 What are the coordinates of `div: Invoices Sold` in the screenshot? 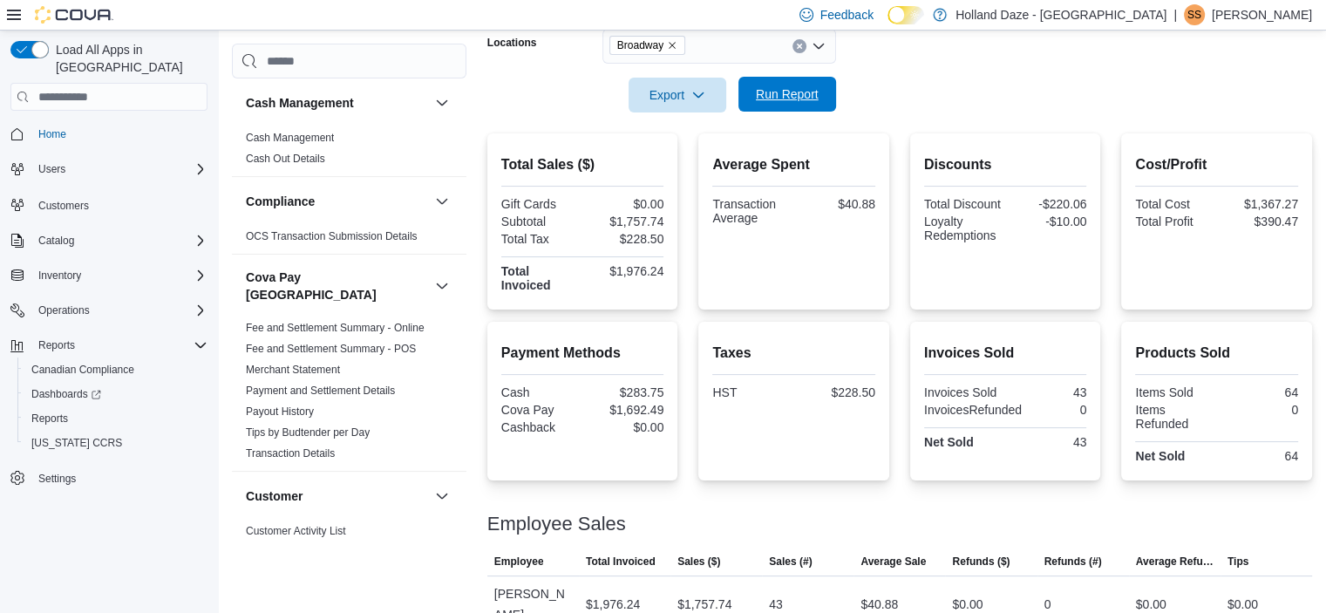 It's located at (962, 392).